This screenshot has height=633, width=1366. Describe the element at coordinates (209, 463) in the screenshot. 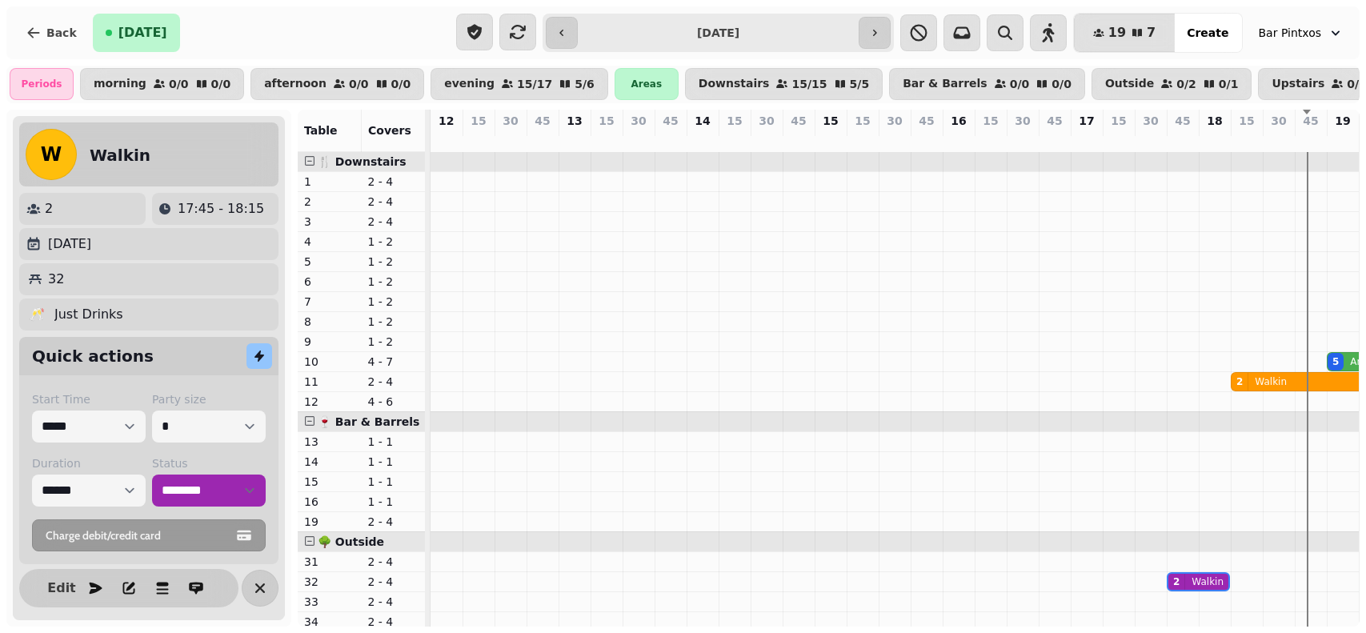

I see `label: Status` at that location.